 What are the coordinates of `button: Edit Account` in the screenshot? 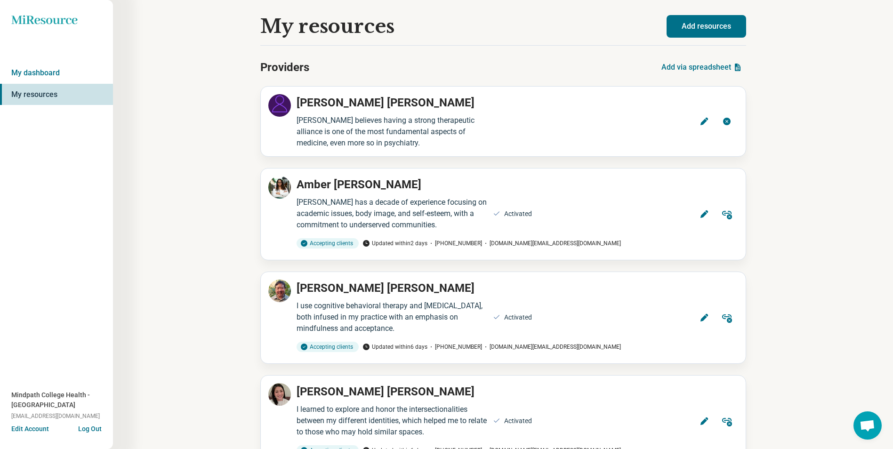 It's located at (30, 429).